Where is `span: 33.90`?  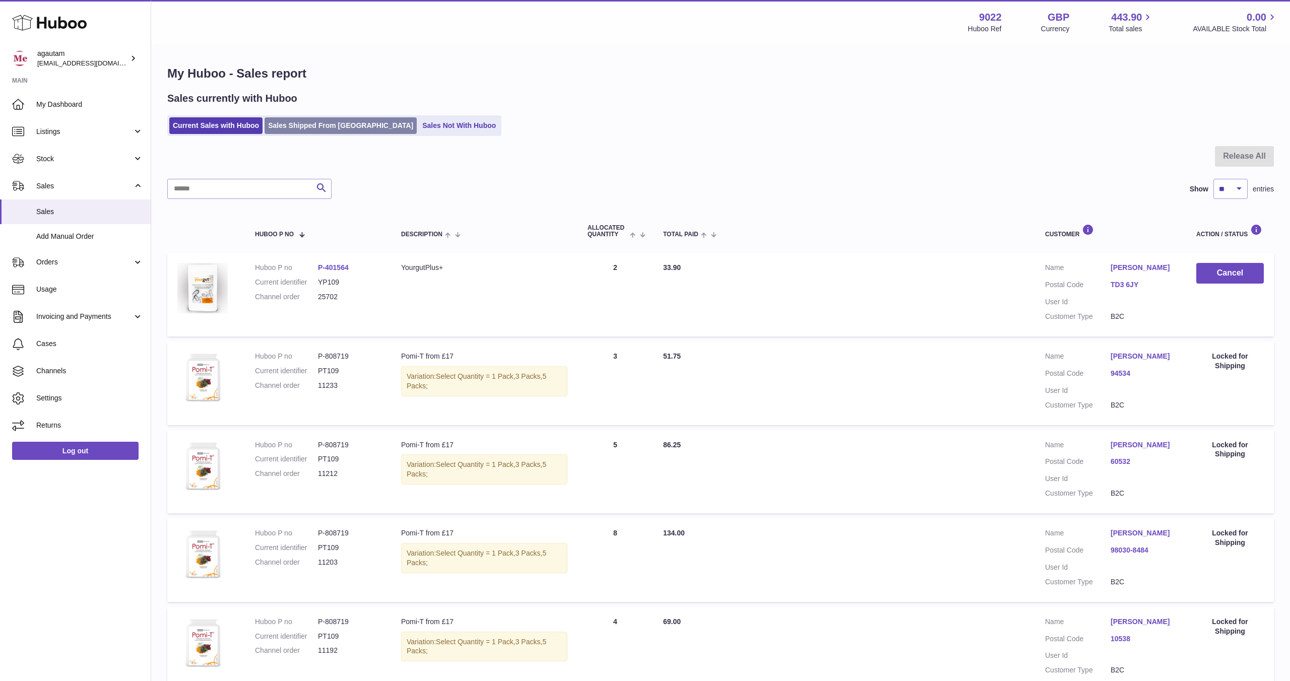 span: 33.90 is located at coordinates (672, 268).